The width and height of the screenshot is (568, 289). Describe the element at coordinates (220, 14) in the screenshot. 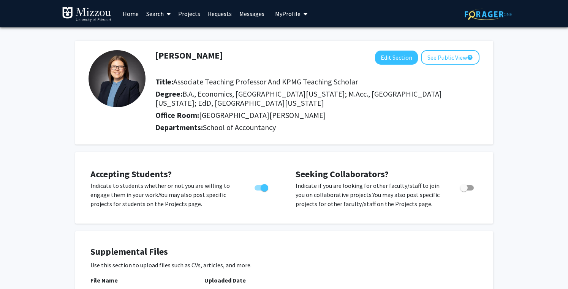

I see `a: Requests` at that location.